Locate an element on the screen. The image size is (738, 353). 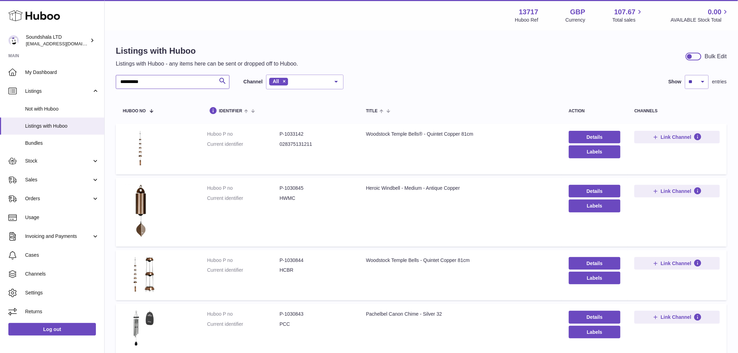
dd: P-1030843 is located at coordinates (316, 314).